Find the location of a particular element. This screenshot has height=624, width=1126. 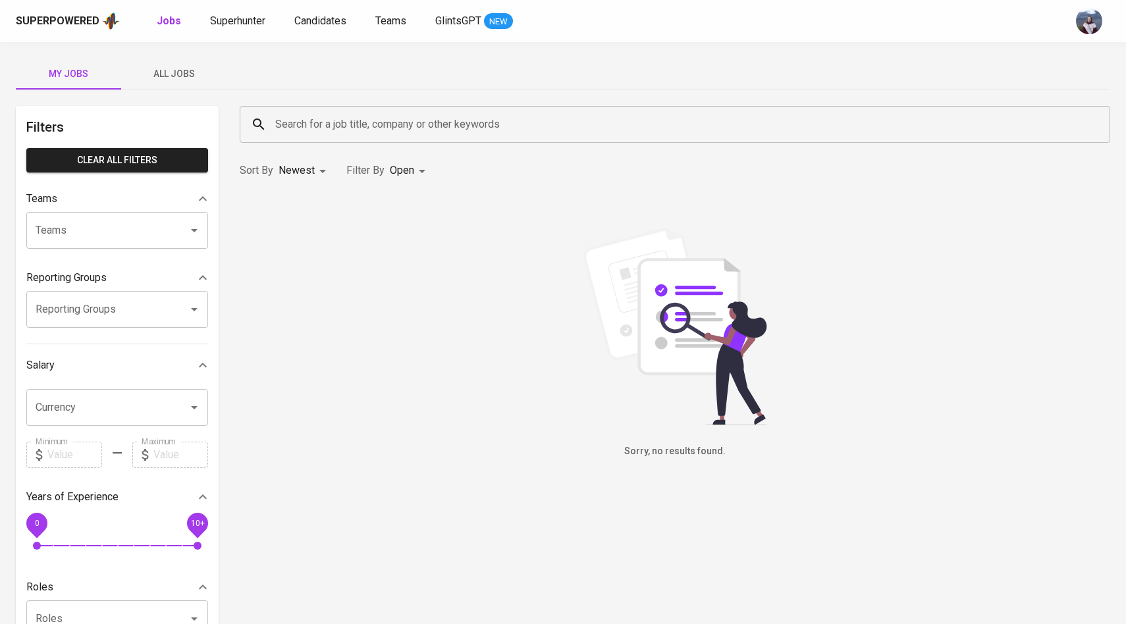

span: Clear All filters is located at coordinates (117, 160).